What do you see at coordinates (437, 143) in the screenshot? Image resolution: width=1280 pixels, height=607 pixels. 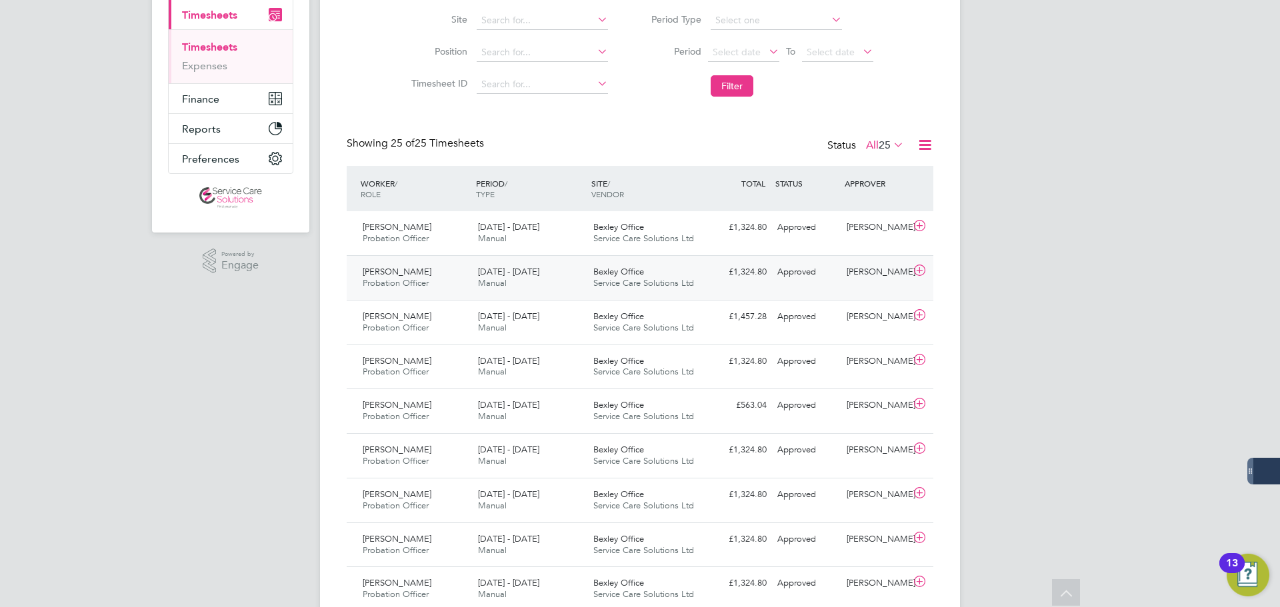 I see `span: 25 Timesheets` at bounding box center [437, 143].